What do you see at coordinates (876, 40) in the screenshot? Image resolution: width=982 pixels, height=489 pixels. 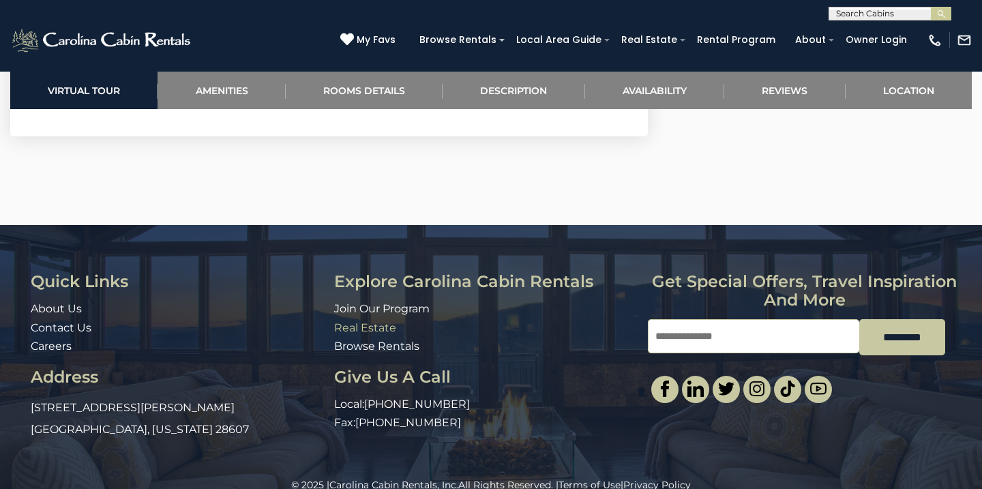 I see `a: Owner Login` at bounding box center [876, 40].